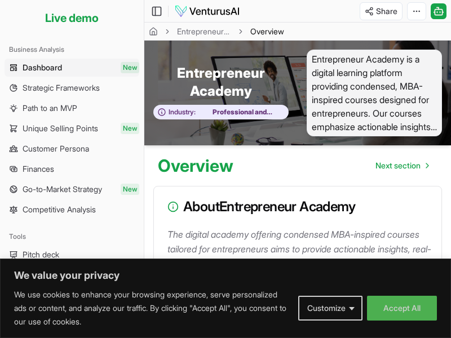  I want to click on a: Pitch deck, so click(72, 255).